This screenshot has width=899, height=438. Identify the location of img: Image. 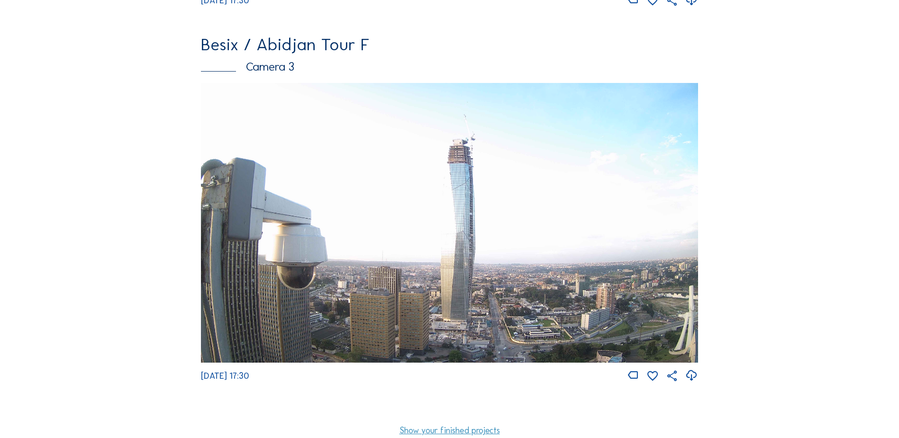
(449, 223).